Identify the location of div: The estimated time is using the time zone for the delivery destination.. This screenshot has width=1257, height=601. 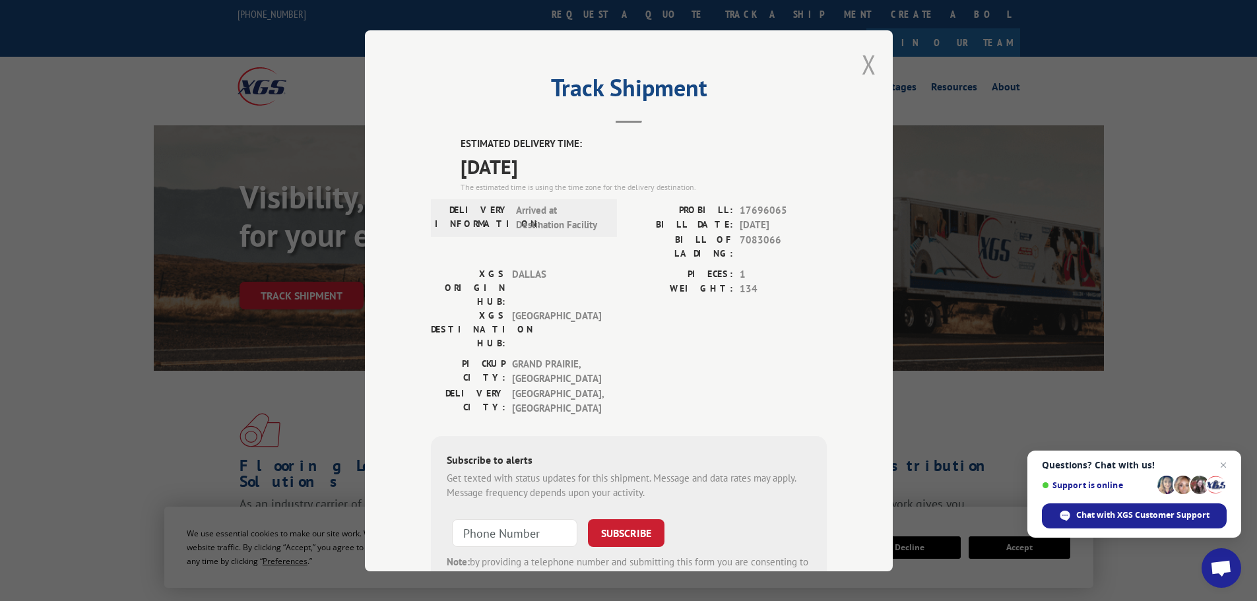
(643, 187).